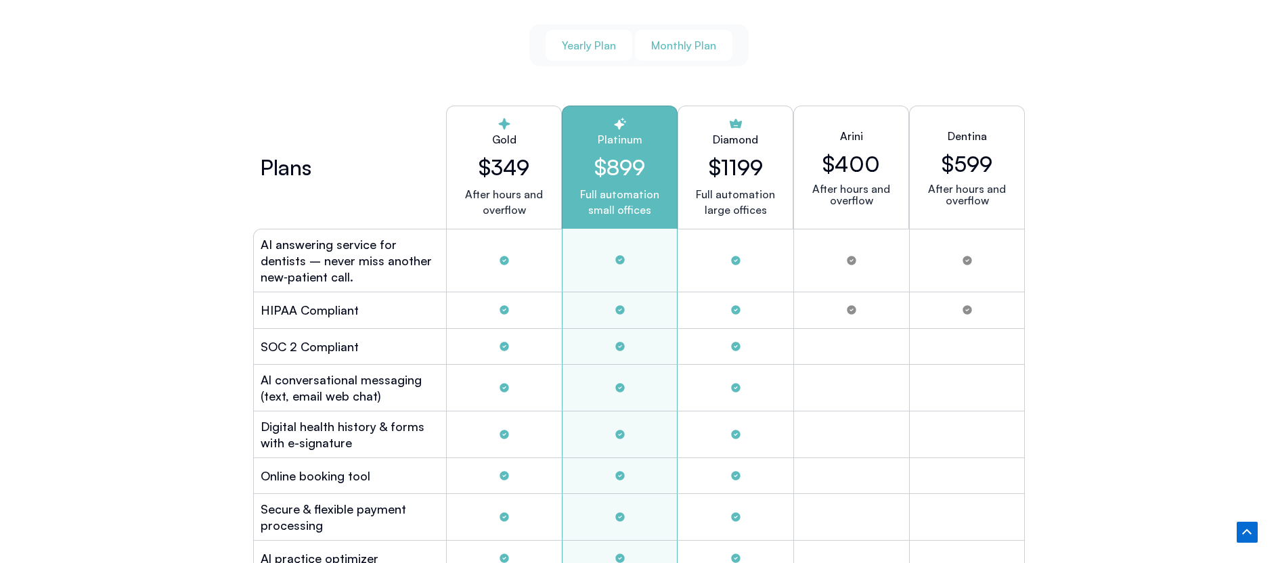  Describe the element at coordinates (736, 167) in the screenshot. I see `h2: $1199` at that location.